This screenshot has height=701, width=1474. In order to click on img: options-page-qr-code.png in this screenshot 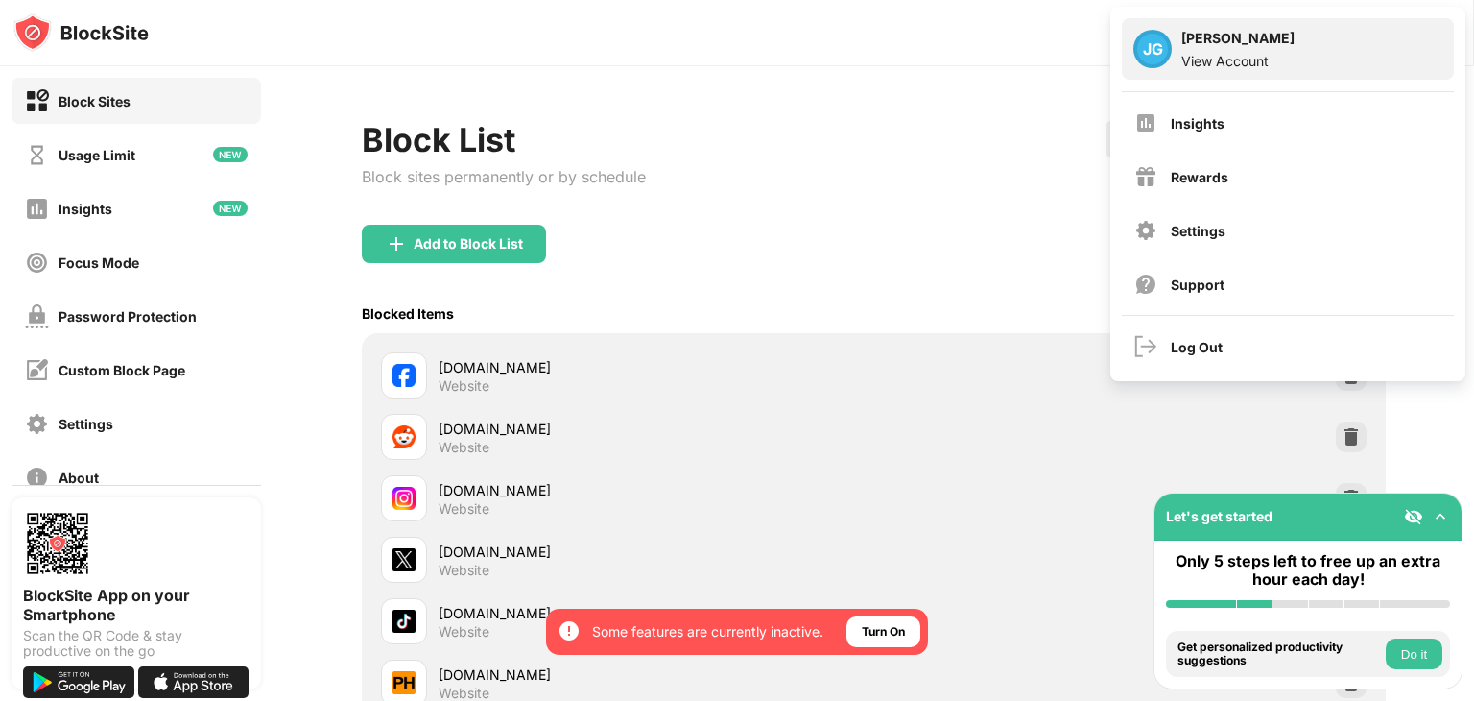, I will do `click(58, 543)`.